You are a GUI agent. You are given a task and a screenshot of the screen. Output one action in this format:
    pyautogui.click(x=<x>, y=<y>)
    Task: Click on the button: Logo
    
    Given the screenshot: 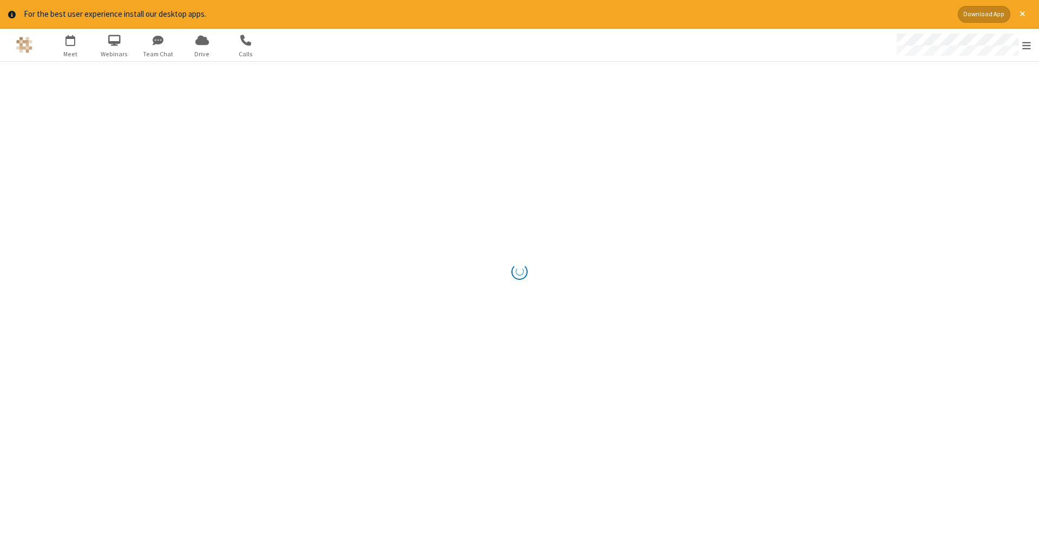 What is the action you would take?
    pyautogui.click(x=24, y=45)
    